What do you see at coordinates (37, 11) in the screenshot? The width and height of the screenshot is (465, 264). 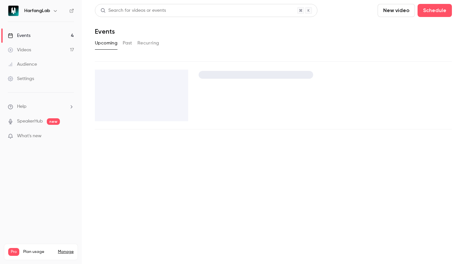 I see `h6: HarfangLab` at bounding box center [37, 11].